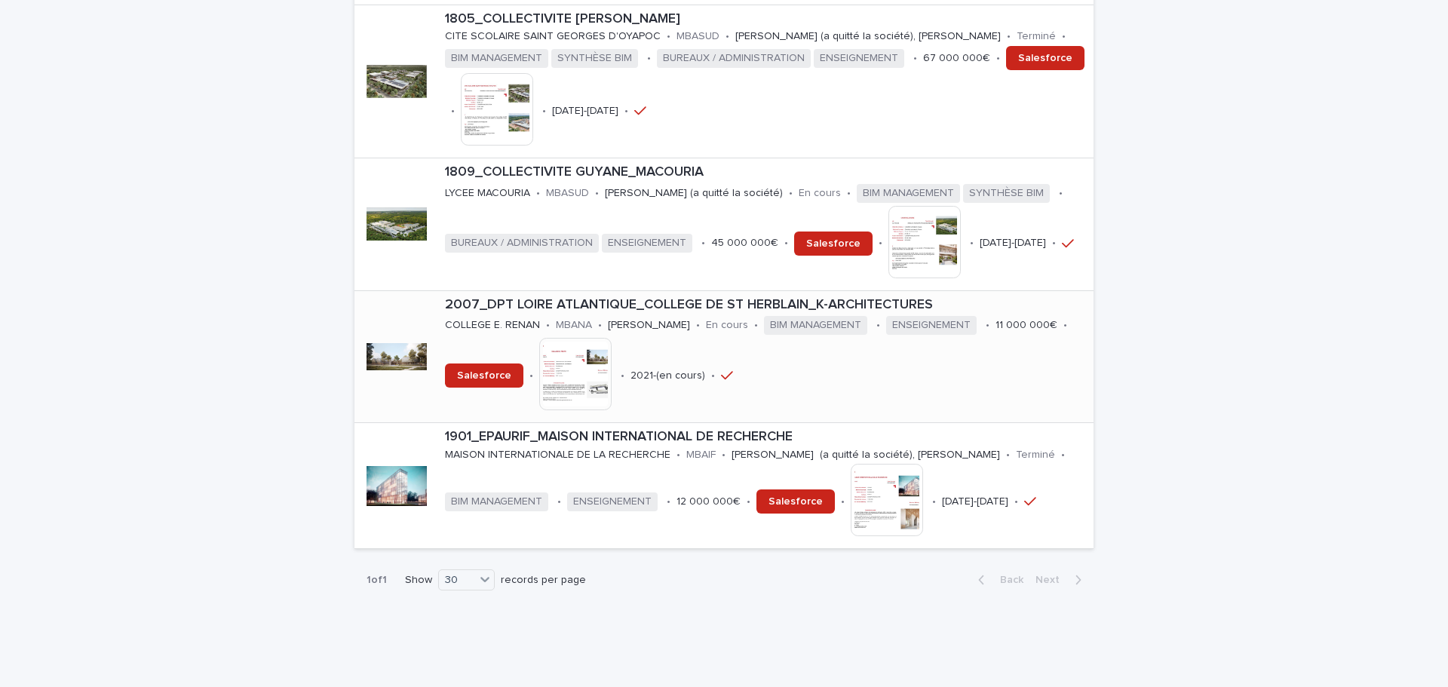 The image size is (1448, 687). I want to click on p: 12 000 000€, so click(708, 501).